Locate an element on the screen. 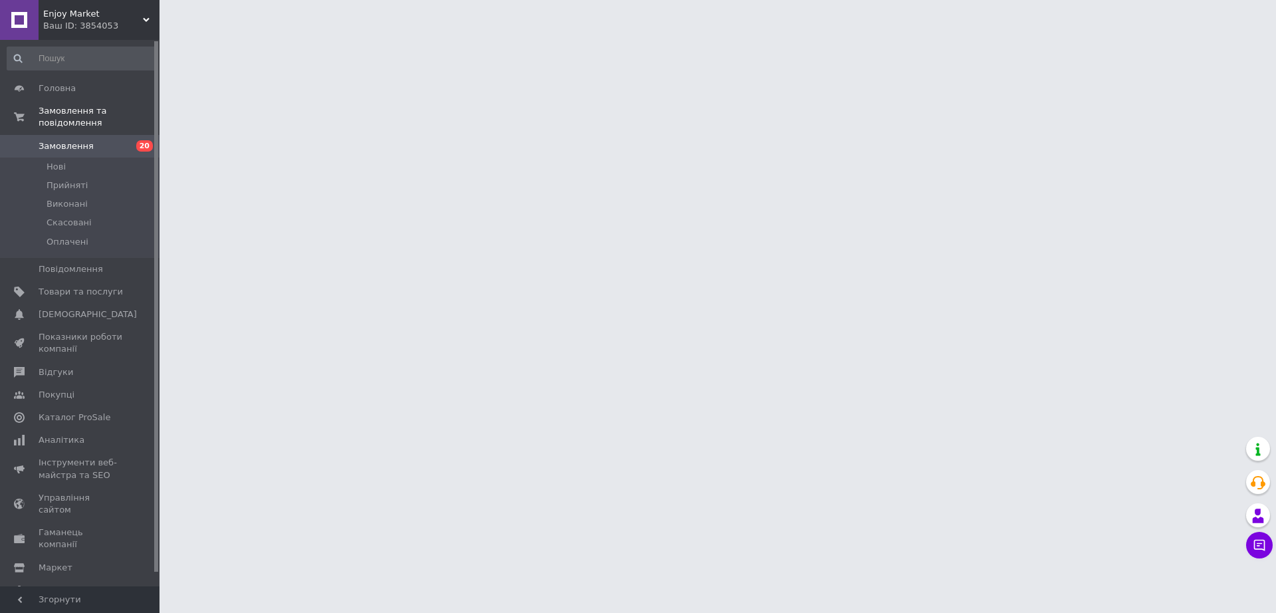 The height and width of the screenshot is (613, 1276). span: Налаштування is located at coordinates (72, 590).